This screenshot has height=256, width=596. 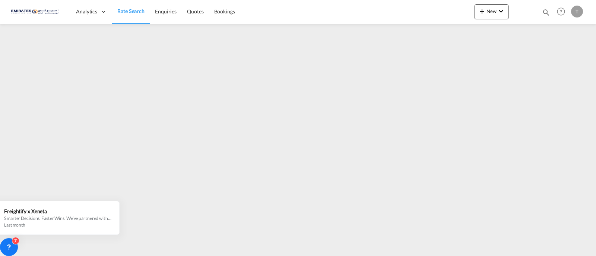 What do you see at coordinates (131, 11) in the screenshot?
I see `span: Rate Search` at bounding box center [131, 11].